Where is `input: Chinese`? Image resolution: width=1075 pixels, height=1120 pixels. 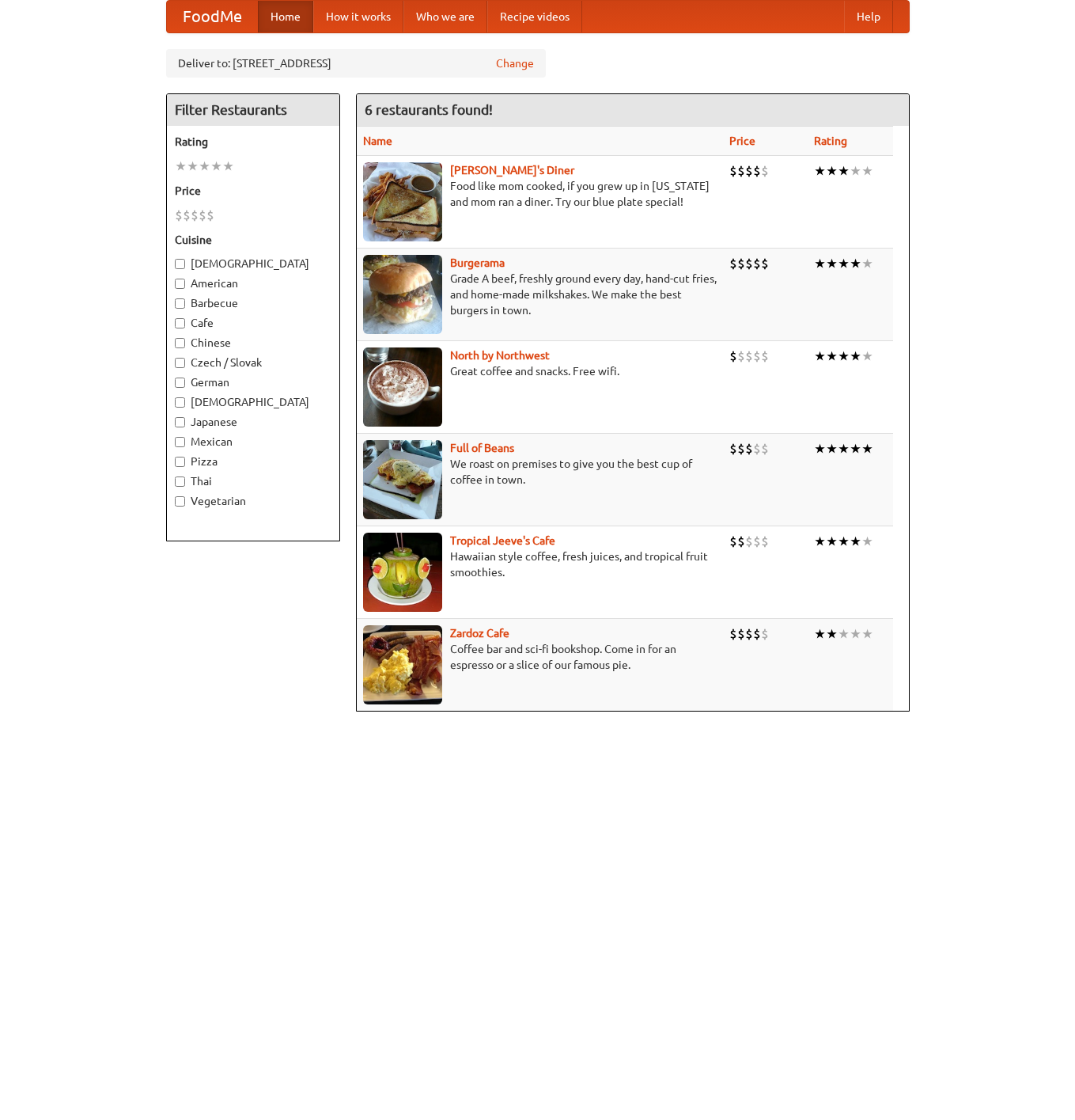
input: Chinese is located at coordinates (179, 343).